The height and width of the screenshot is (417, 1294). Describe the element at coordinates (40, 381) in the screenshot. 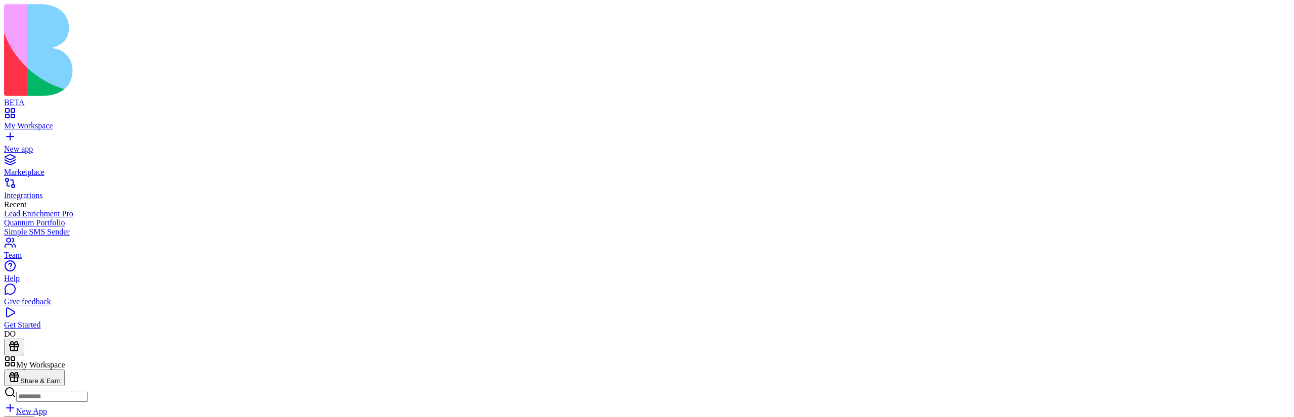

I see `span: Share & Earn` at that location.